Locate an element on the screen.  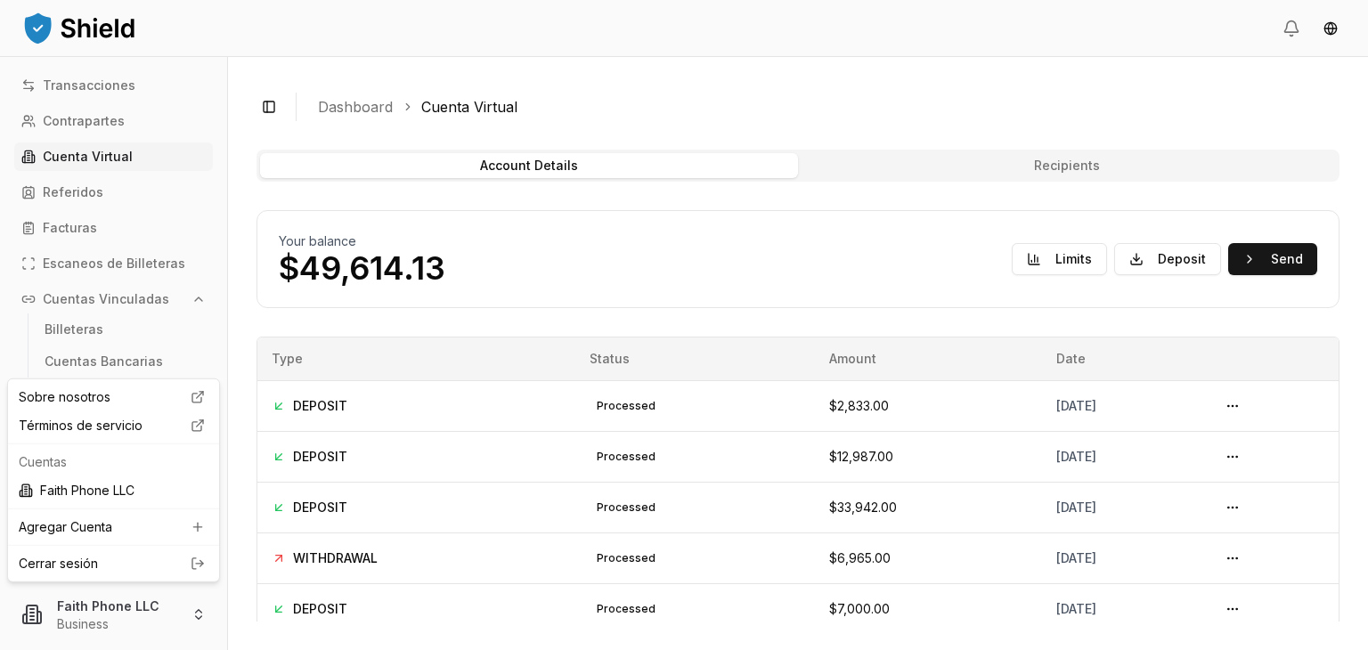
div: Sobre nosotros is located at coordinates (113, 397).